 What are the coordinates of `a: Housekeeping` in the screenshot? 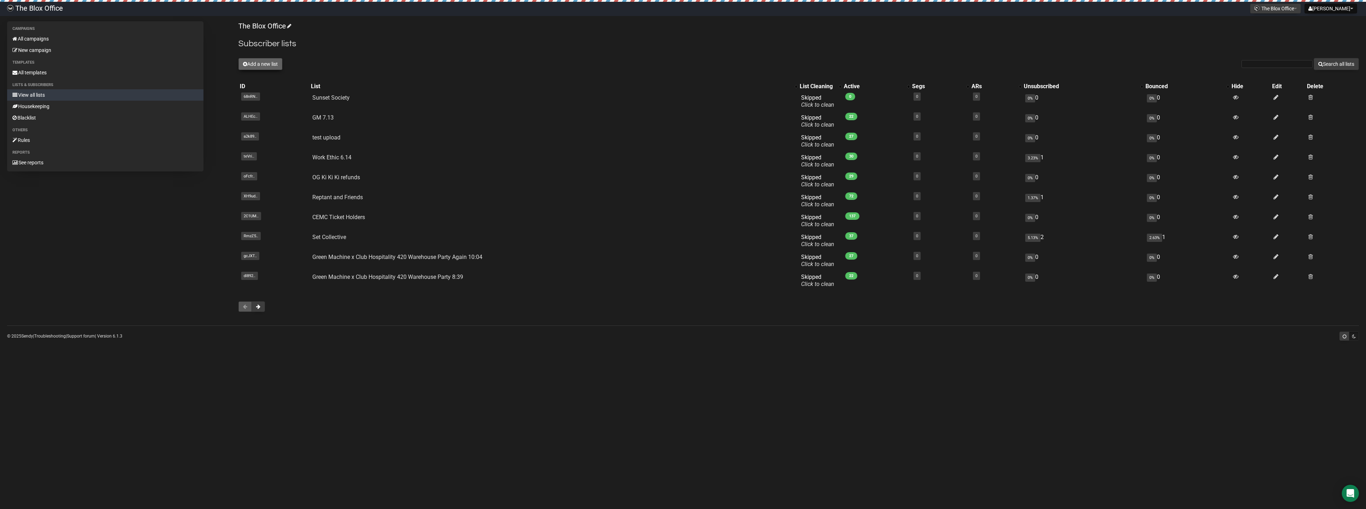 It's located at (105, 106).